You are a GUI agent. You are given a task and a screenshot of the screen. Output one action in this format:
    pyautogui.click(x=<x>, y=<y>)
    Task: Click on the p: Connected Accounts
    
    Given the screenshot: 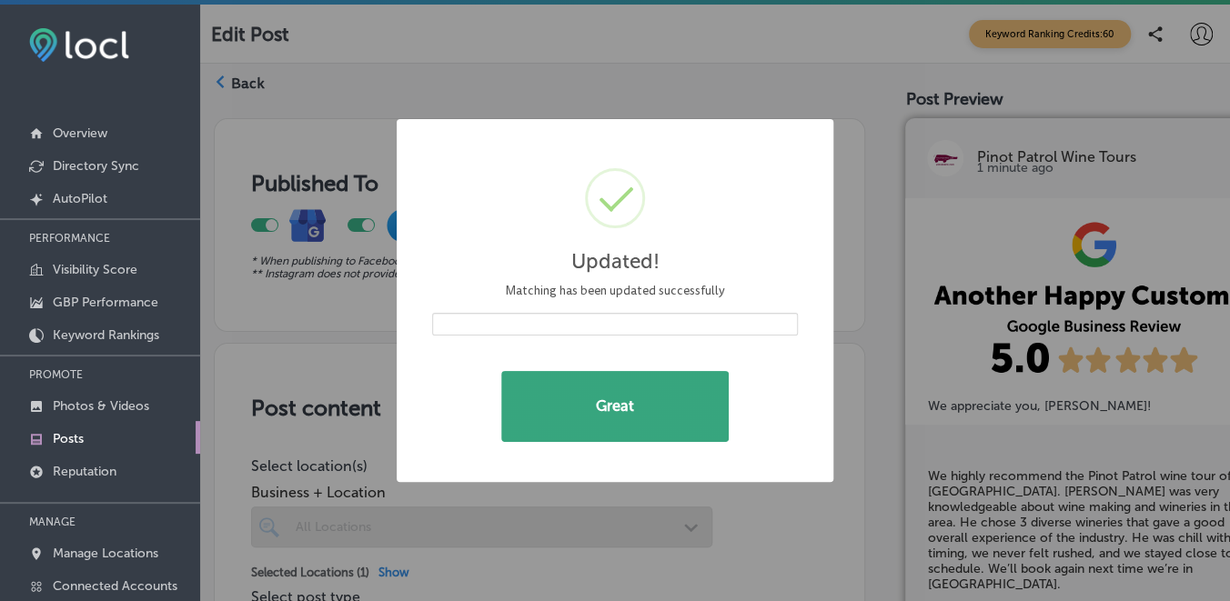 What is the action you would take?
    pyautogui.click(x=115, y=586)
    